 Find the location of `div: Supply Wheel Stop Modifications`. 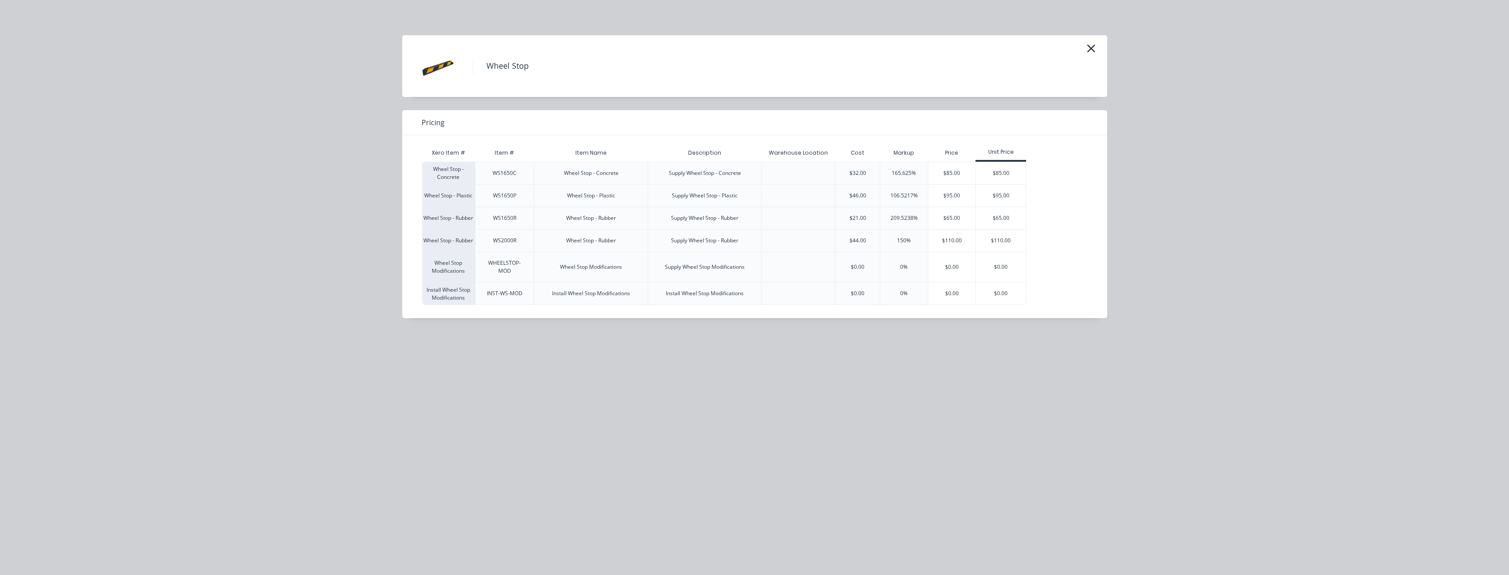

div: Supply Wheel Stop Modifications is located at coordinates (705, 267).